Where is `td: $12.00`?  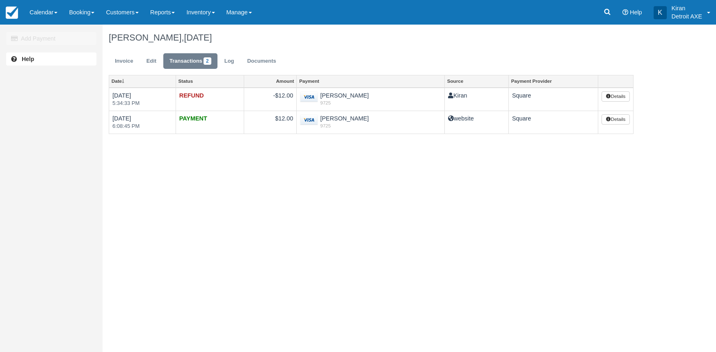 td: $12.00 is located at coordinates (270, 122).